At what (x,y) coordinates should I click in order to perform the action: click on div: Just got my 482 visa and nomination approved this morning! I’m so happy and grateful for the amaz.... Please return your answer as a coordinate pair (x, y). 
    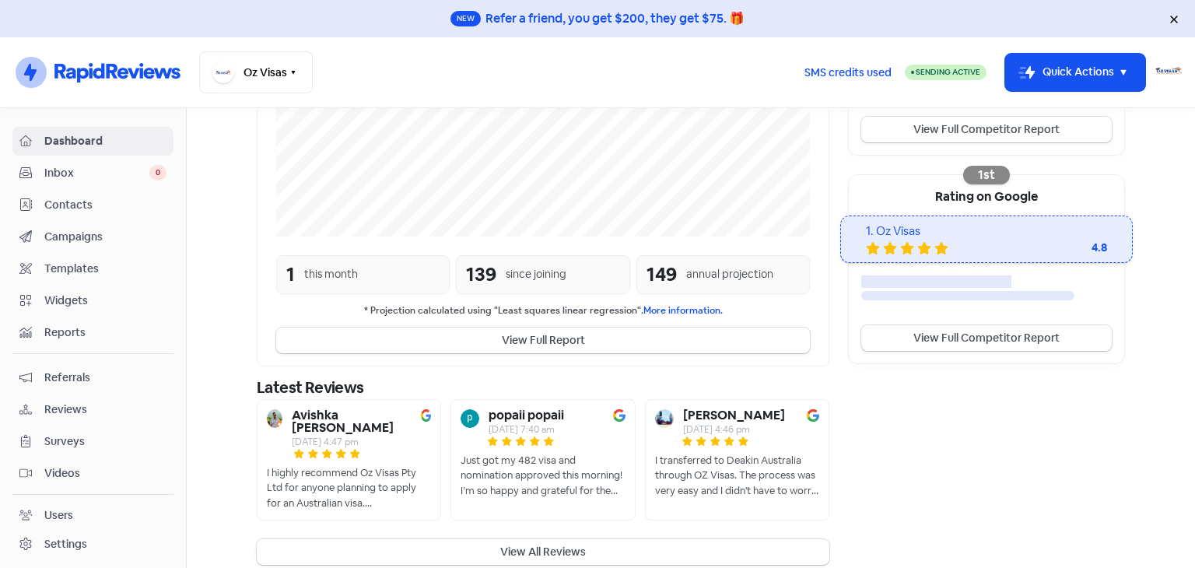
    Looking at the image, I should click on (542, 476).